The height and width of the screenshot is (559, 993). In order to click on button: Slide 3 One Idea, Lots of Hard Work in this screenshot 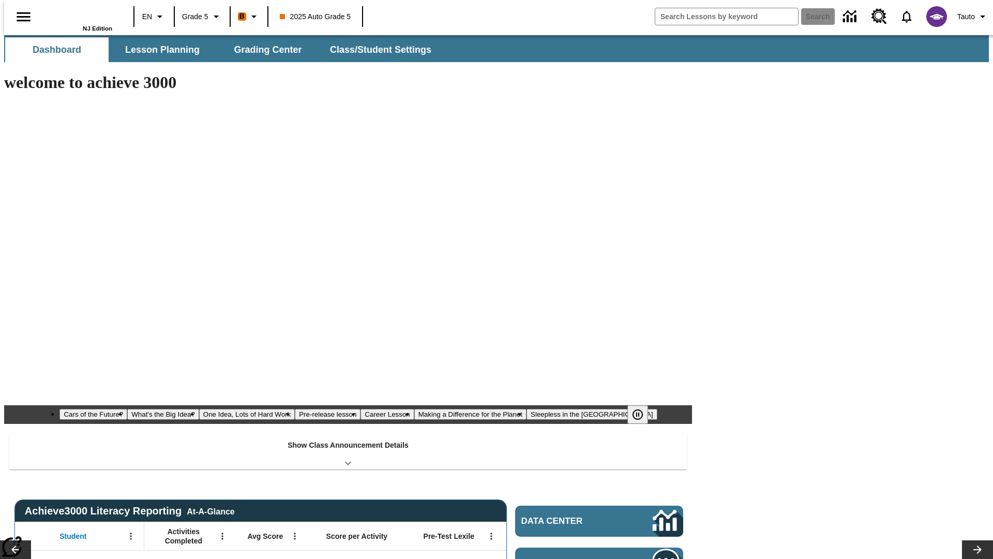, I will do `click(247, 414)`.